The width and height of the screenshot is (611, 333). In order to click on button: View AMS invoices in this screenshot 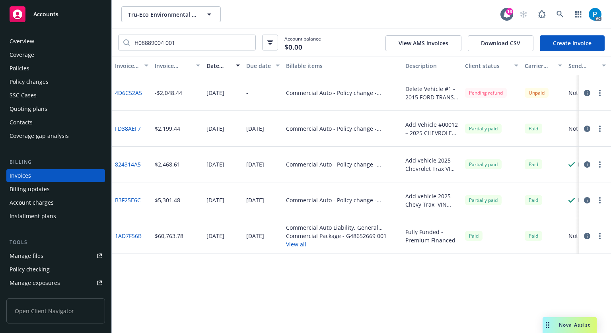, I will do `click(423, 43)`.